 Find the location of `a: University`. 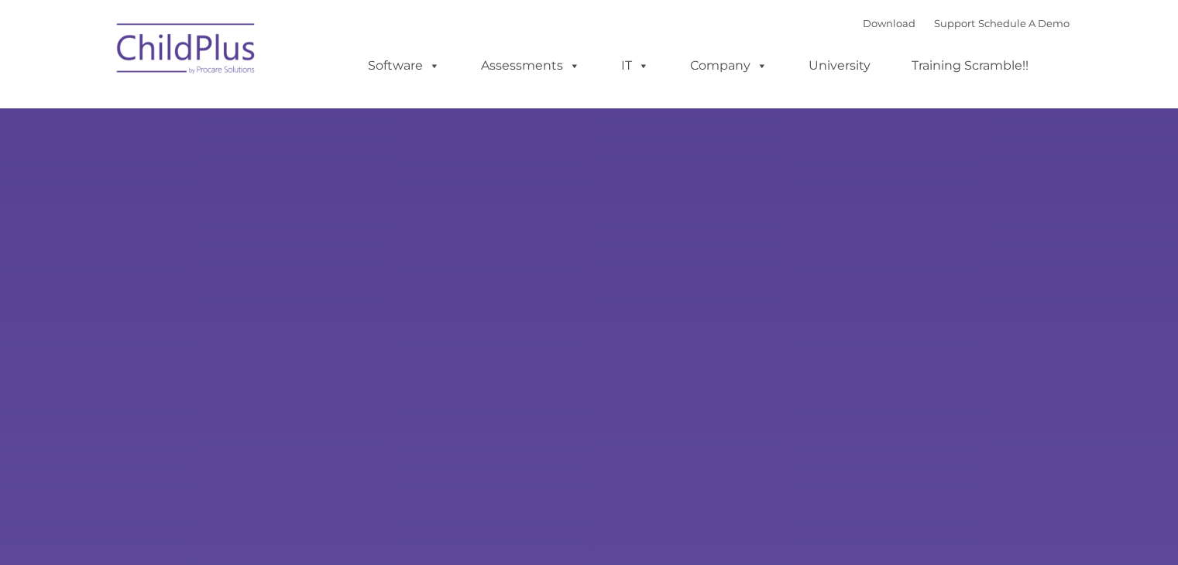

a: University is located at coordinates (840, 66).